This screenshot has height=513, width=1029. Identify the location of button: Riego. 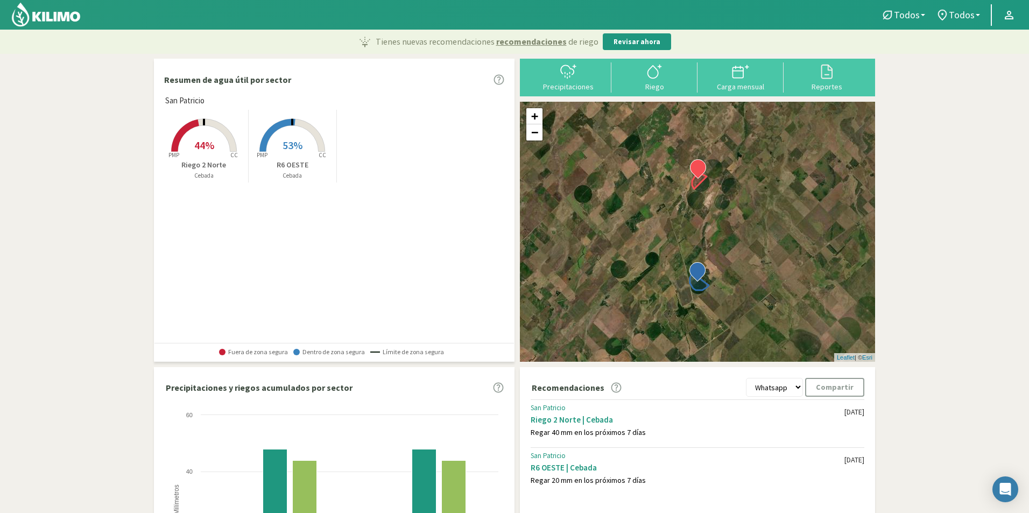
(654, 76).